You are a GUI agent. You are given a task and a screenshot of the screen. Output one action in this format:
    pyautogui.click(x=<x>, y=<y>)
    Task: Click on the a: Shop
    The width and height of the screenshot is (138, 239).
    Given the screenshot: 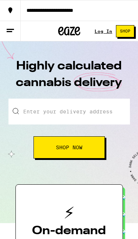 What is the action you would take?
    pyautogui.click(x=126, y=31)
    